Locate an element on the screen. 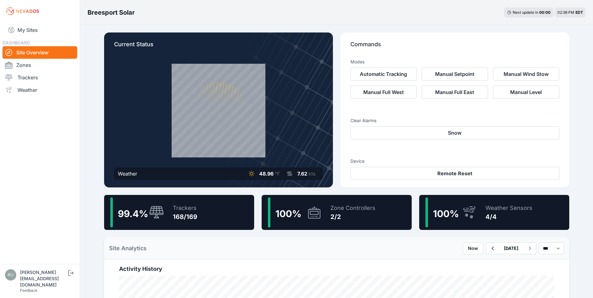  button: Now is located at coordinates (473, 249).